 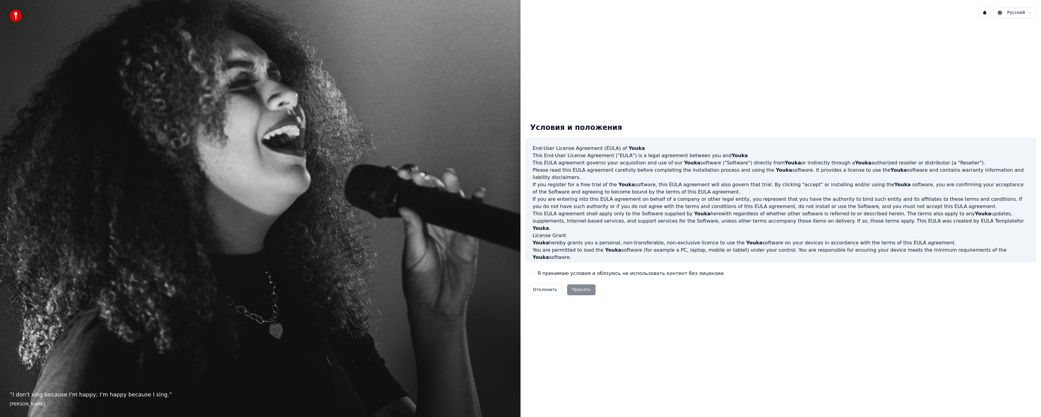 I want to click on label: Я принимаю условия и обязуюсь не использовать контент без лицензии, so click(x=630, y=273).